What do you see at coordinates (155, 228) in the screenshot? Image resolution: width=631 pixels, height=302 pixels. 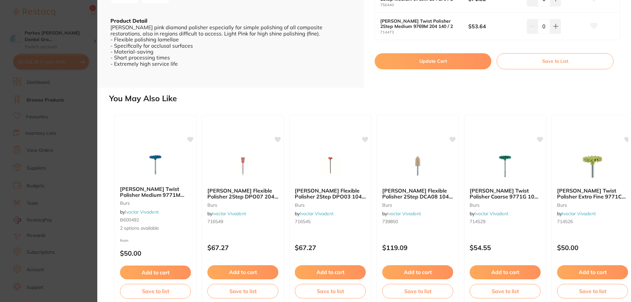 I see `span: 2 options available` at bounding box center [155, 228].